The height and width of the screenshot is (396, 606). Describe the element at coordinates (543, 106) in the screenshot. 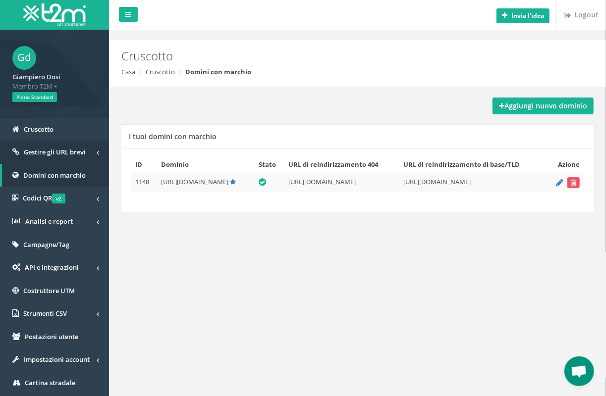

I see `a: Aggiungi nuovo dominio` at that location.